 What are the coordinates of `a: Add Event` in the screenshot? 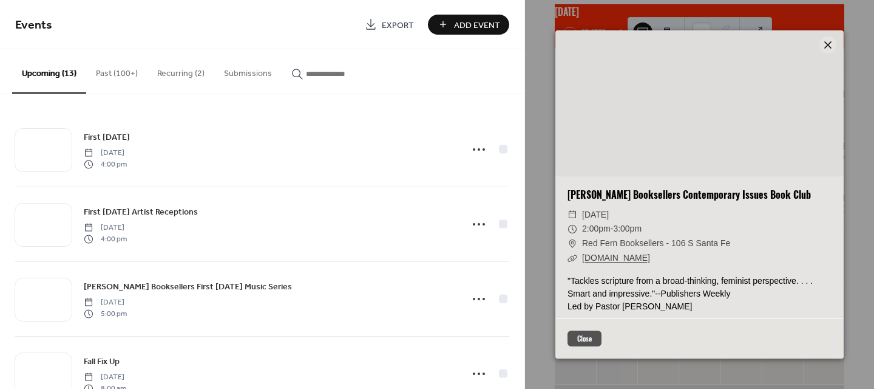 It's located at (469, 24).